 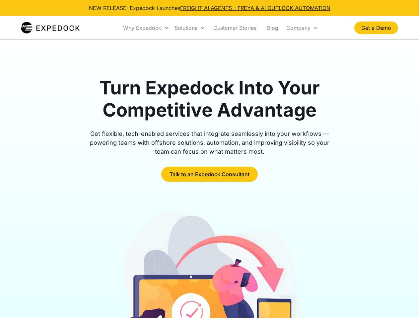 I want to click on a: home, so click(x=50, y=28).